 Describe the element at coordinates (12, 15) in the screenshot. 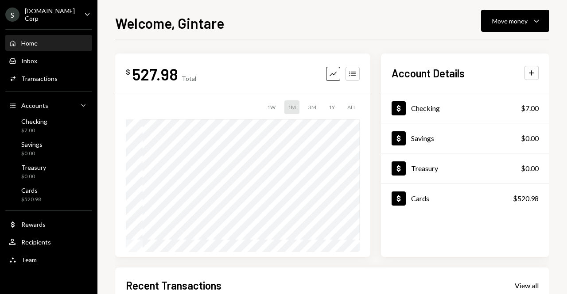

I see `div: S` at that location.